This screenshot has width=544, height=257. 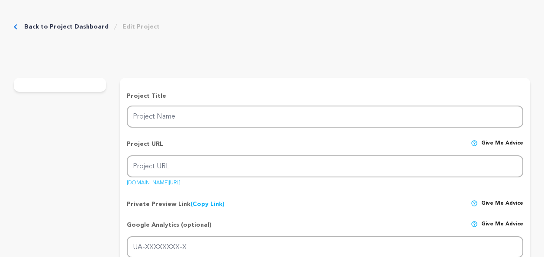 What do you see at coordinates (207, 204) in the screenshot?
I see `a: (Copy Link)` at bounding box center [207, 204].